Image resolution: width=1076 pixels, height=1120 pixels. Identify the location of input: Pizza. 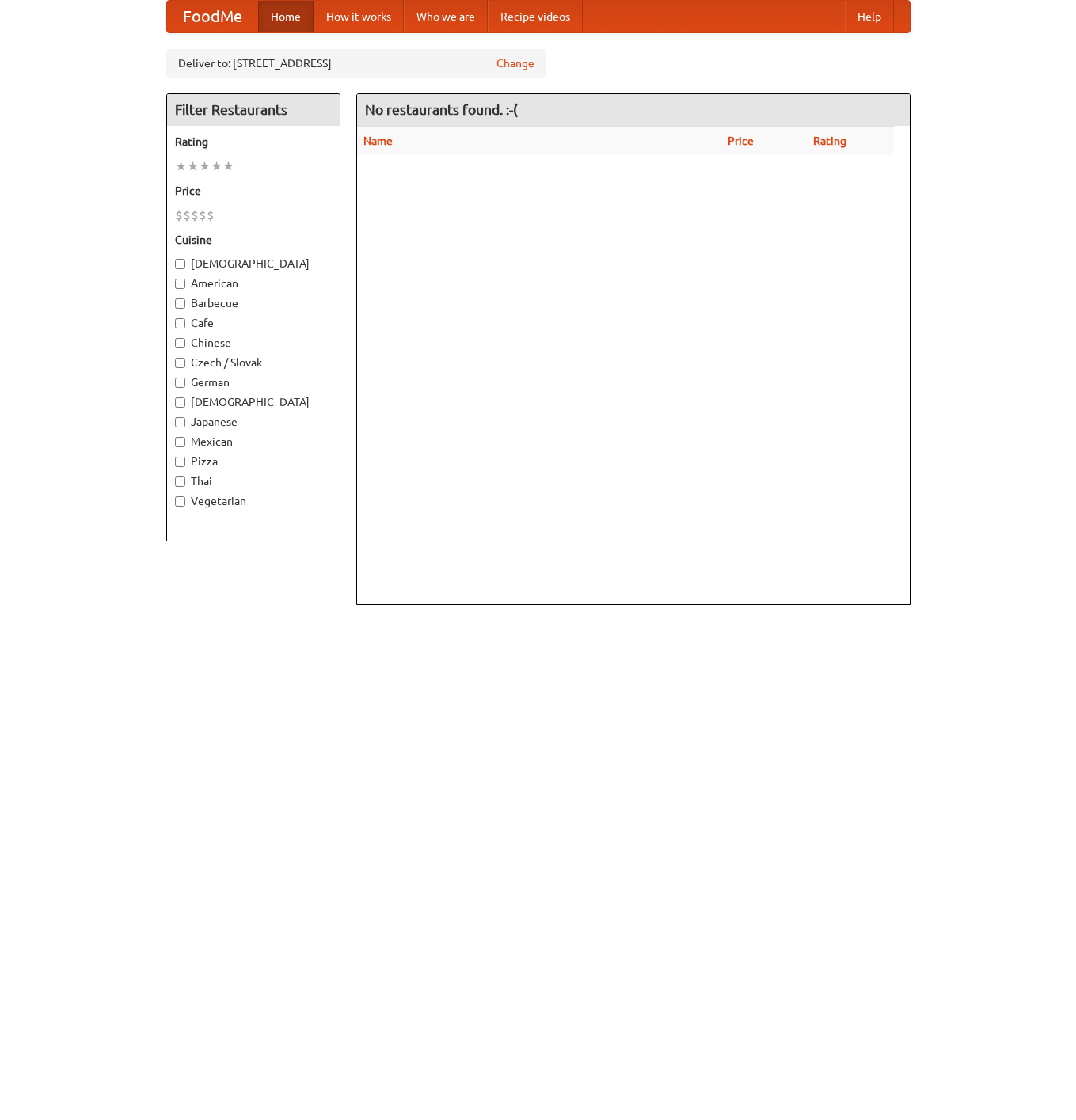
(179, 462).